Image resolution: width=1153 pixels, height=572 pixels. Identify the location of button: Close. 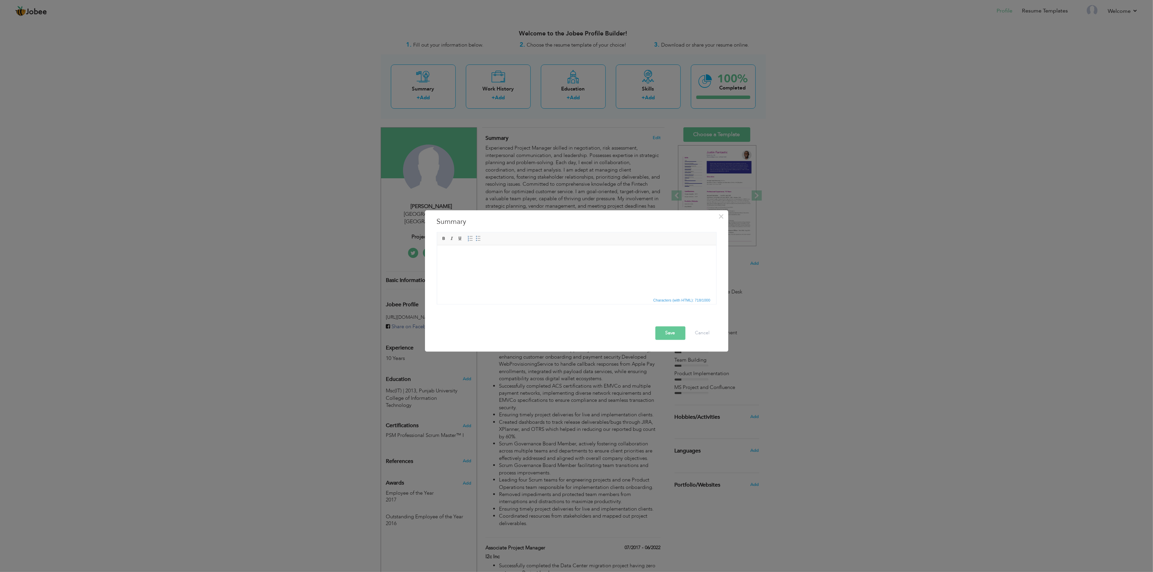
(721, 217).